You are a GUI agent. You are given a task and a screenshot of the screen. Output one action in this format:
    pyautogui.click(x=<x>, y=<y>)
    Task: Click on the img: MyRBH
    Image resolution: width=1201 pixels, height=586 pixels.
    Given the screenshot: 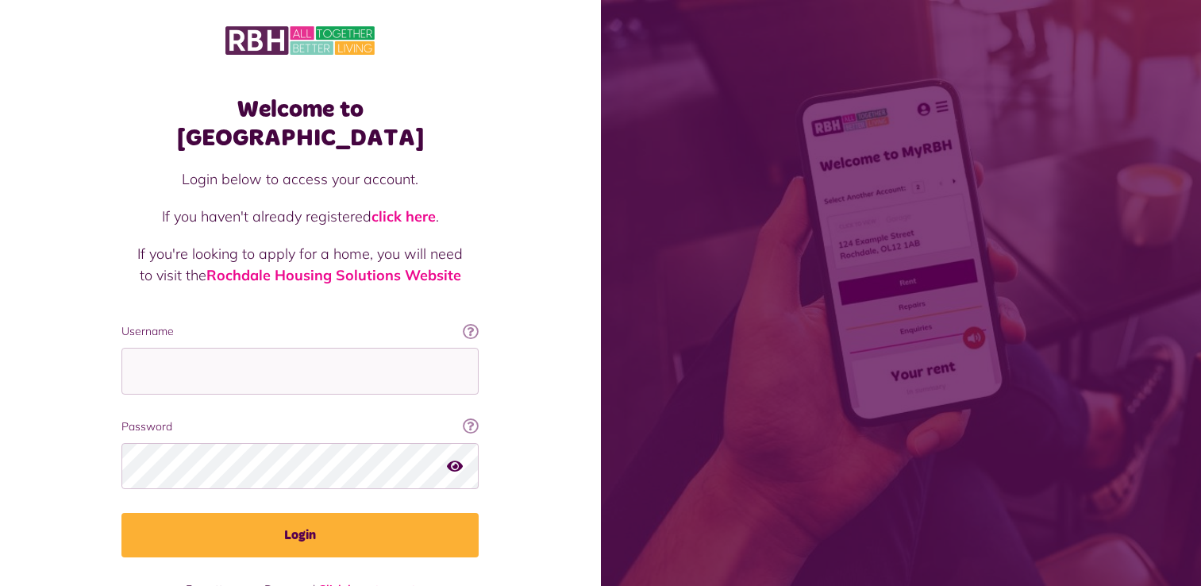 What is the action you would take?
    pyautogui.click(x=300, y=40)
    